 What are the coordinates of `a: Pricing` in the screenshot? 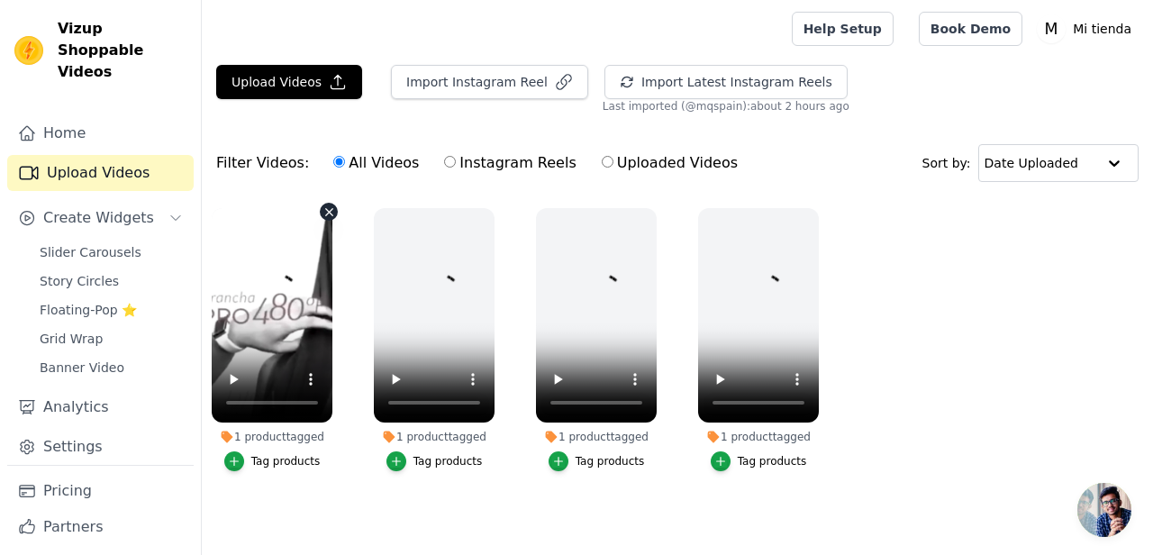 It's located at (100, 491).